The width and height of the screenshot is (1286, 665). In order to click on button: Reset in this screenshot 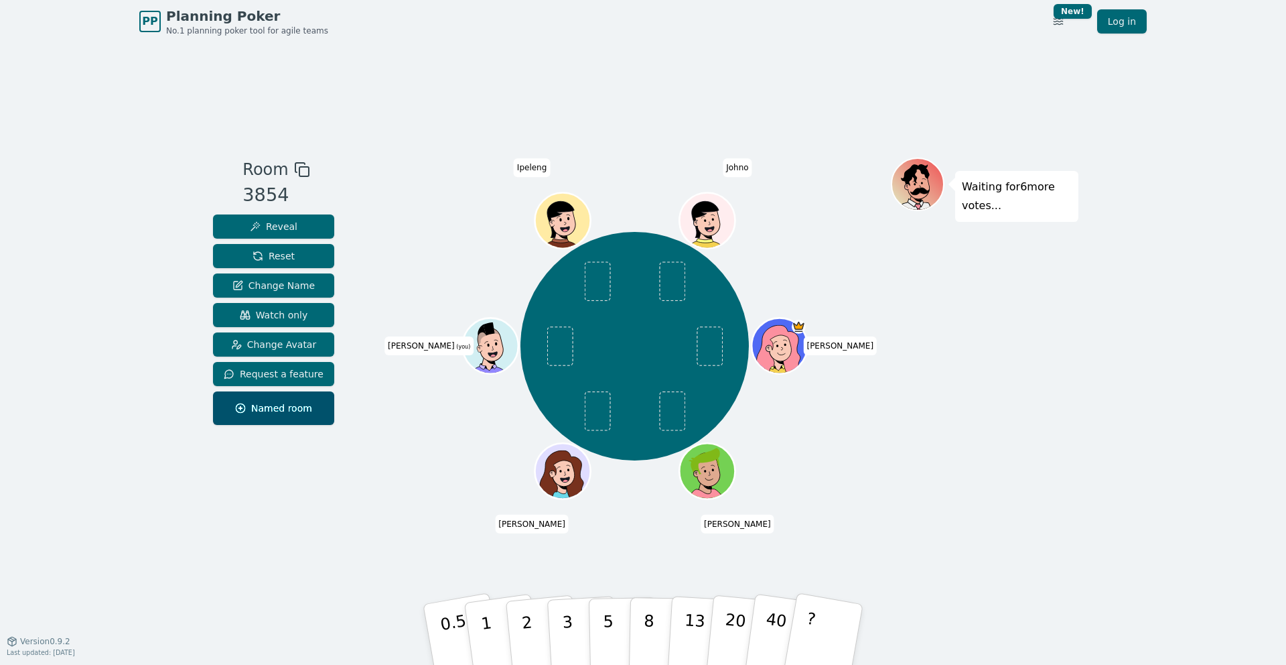, I will do `click(273, 256)`.